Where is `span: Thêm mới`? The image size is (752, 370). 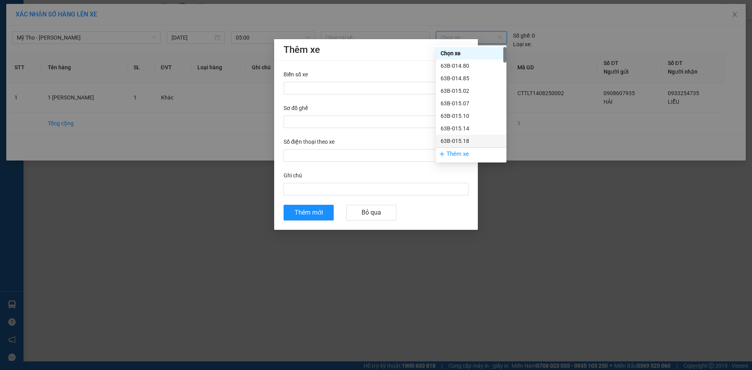 span: Thêm mới is located at coordinates (309, 212).